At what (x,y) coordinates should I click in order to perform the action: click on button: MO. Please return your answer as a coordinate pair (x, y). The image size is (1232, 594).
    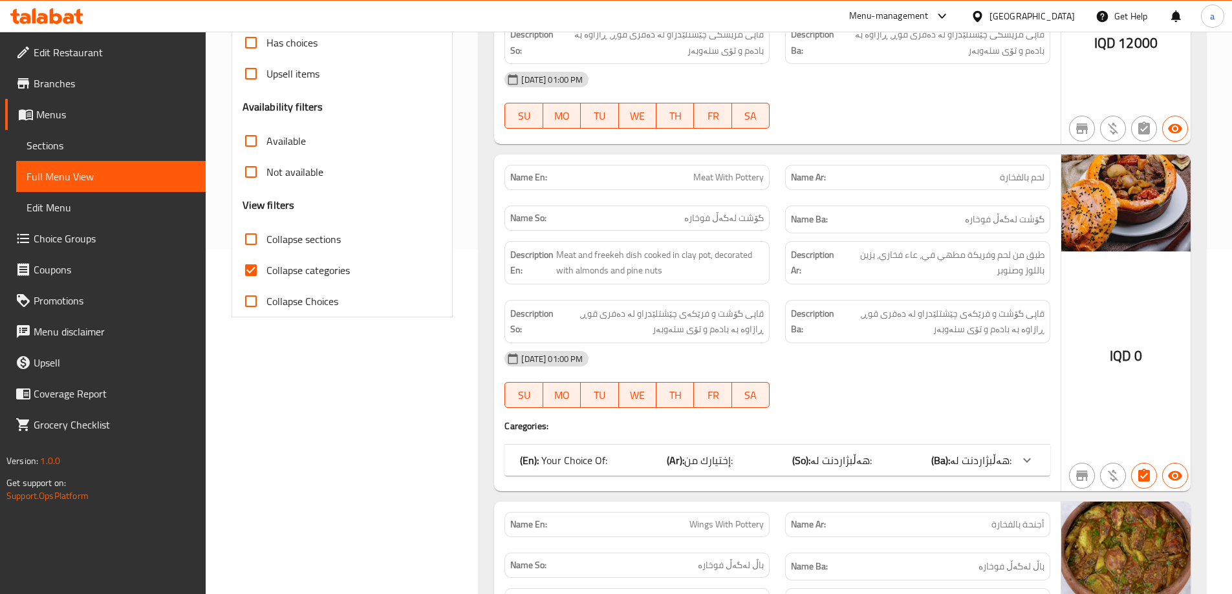
    Looking at the image, I should click on (562, 395).